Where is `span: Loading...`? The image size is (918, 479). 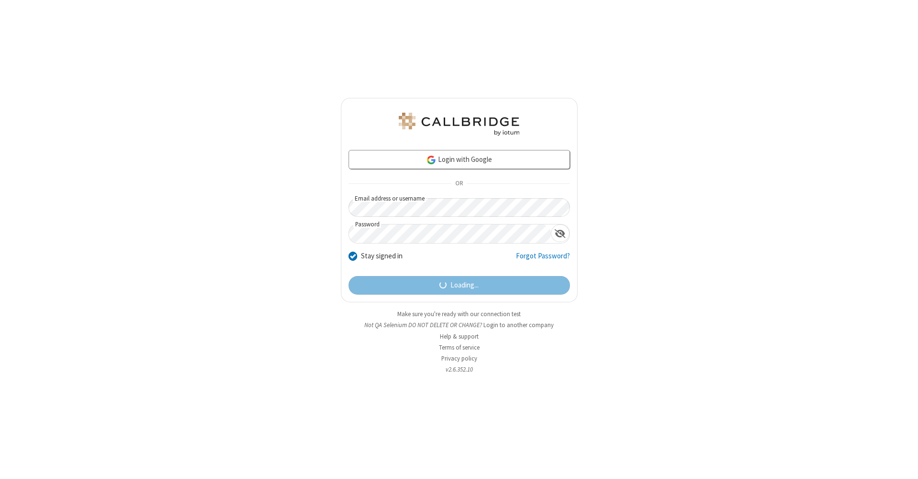 span: Loading... is located at coordinates (464, 285).